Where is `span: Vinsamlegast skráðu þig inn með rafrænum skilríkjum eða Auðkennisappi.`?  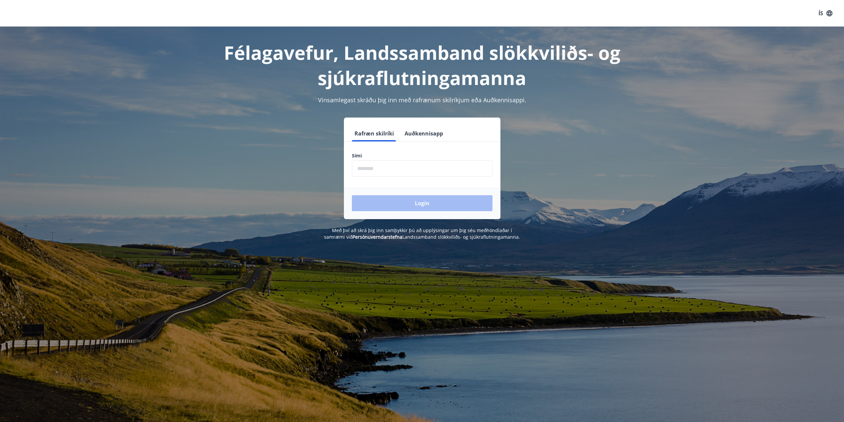 span: Vinsamlegast skráðu þig inn með rafrænum skilríkjum eða Auðkennisappi. is located at coordinates (422, 100).